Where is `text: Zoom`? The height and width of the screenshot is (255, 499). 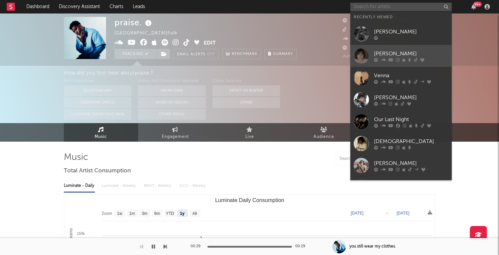 text: Zoom is located at coordinates (107, 214).